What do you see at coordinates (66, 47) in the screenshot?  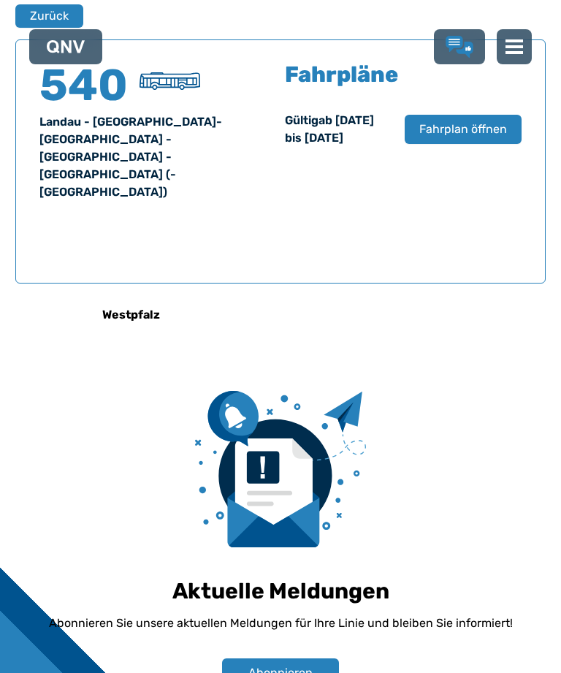 I see `a: QNV Logo` at bounding box center [66, 47].